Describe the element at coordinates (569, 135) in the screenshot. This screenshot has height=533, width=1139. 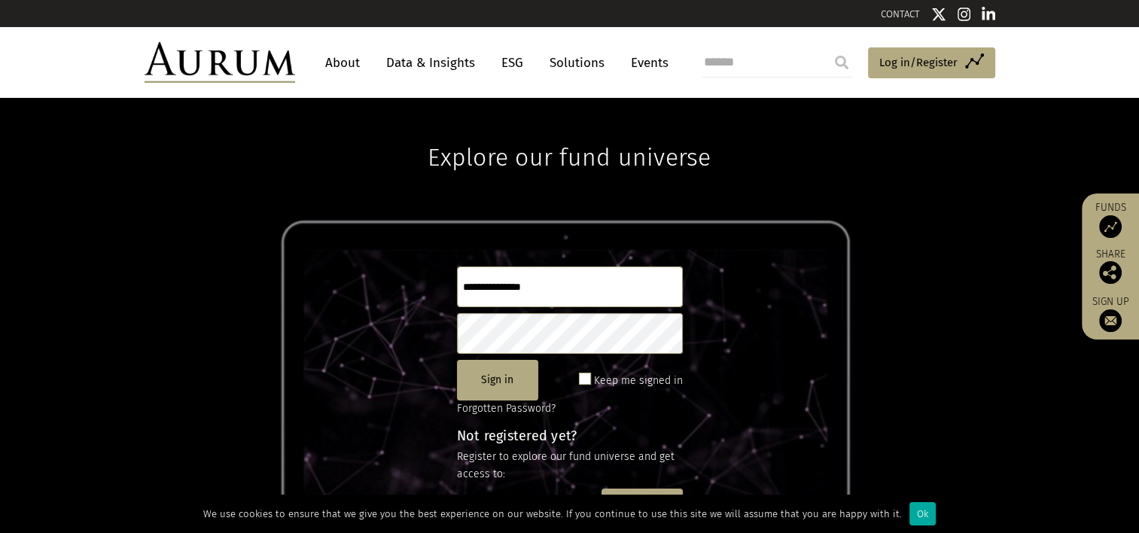
I see `h1: Explore our fund universe` at that location.